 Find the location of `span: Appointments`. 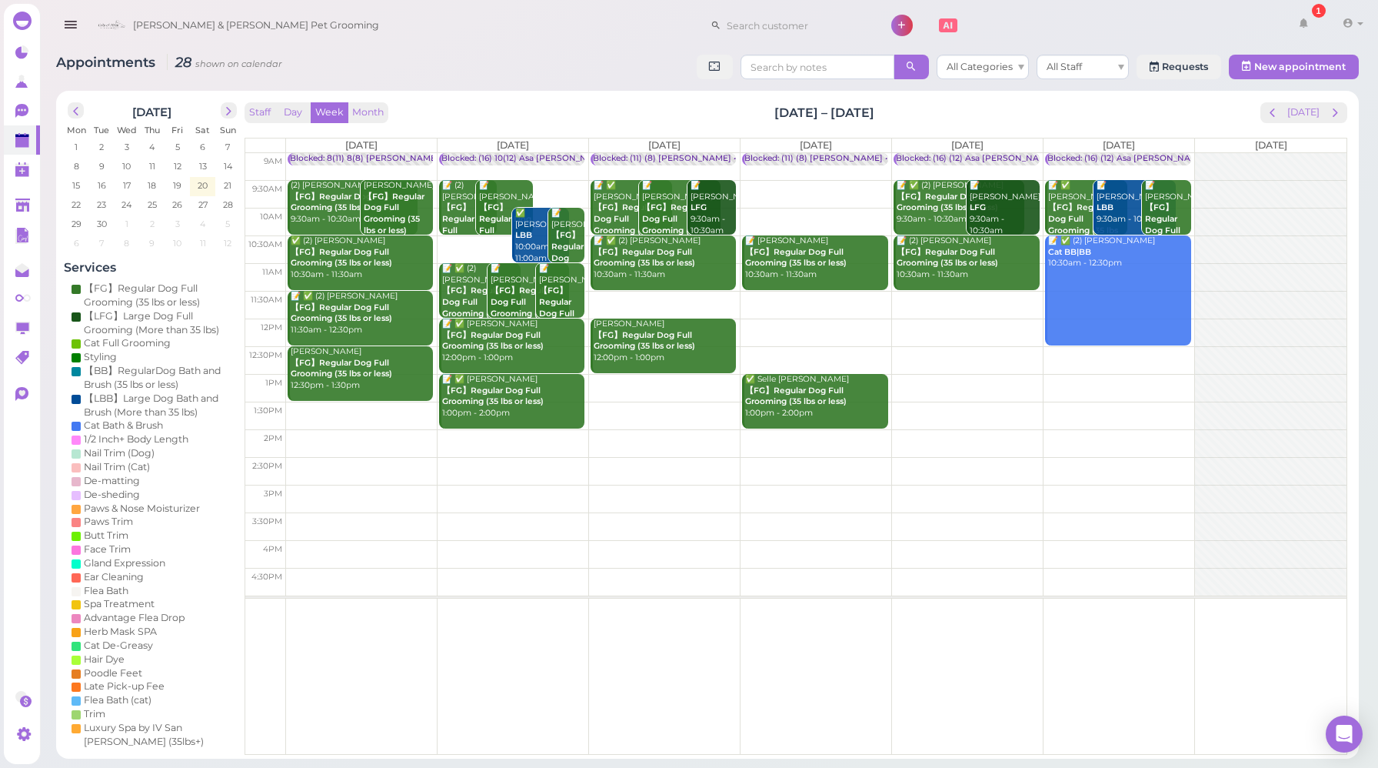

span: Appointments is located at coordinates (108, 62).